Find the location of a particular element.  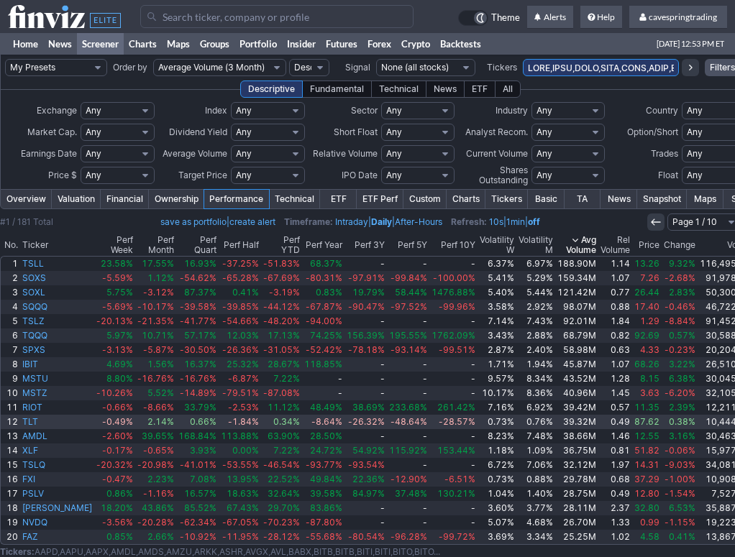

a: 3.43% is located at coordinates (497, 336).